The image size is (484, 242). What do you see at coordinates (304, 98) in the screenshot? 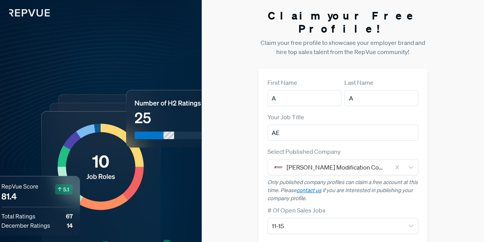
I see `input: First Name` at bounding box center [304, 98].